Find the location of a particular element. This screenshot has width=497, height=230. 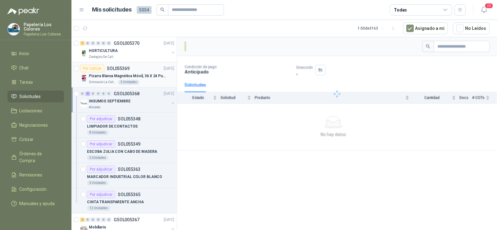

p: GSOL005370 is located at coordinates (126, 43).